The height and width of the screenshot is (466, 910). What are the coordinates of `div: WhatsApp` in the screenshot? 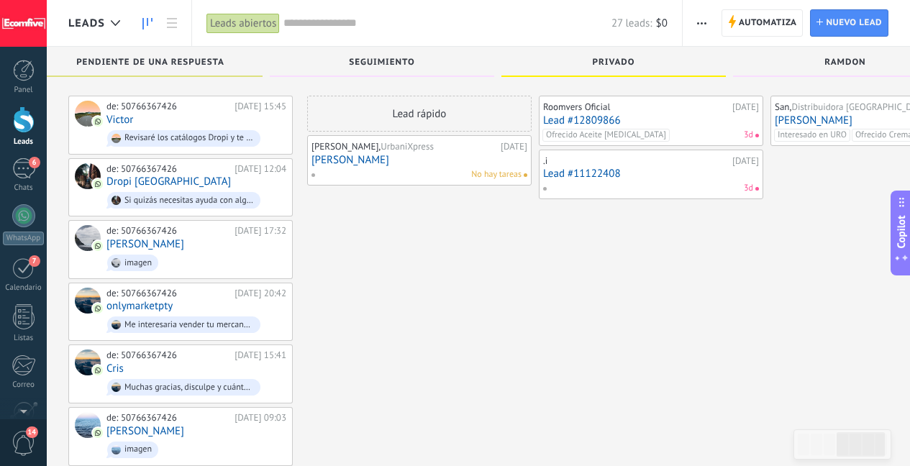 It's located at (23, 238).